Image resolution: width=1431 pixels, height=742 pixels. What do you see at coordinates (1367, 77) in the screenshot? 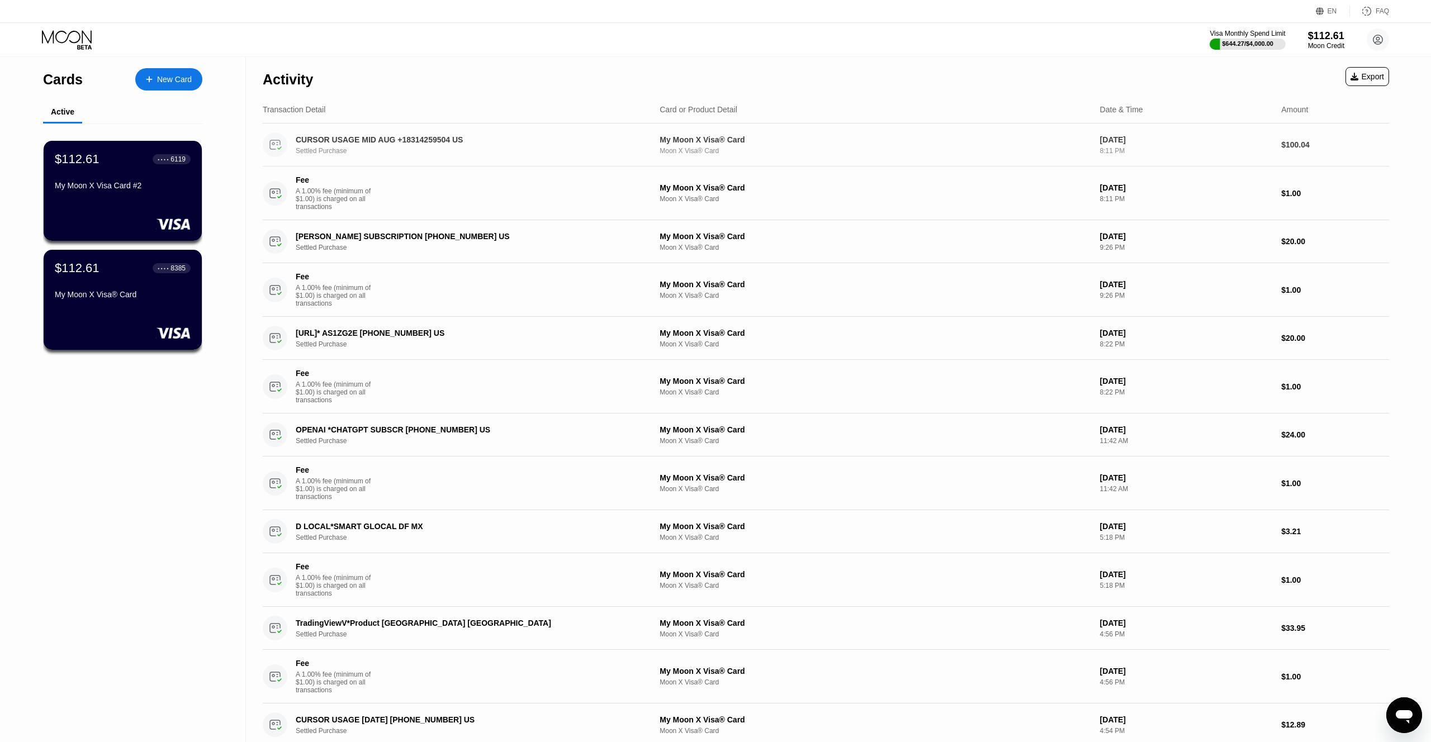
I see `div: Export` at bounding box center [1367, 77].